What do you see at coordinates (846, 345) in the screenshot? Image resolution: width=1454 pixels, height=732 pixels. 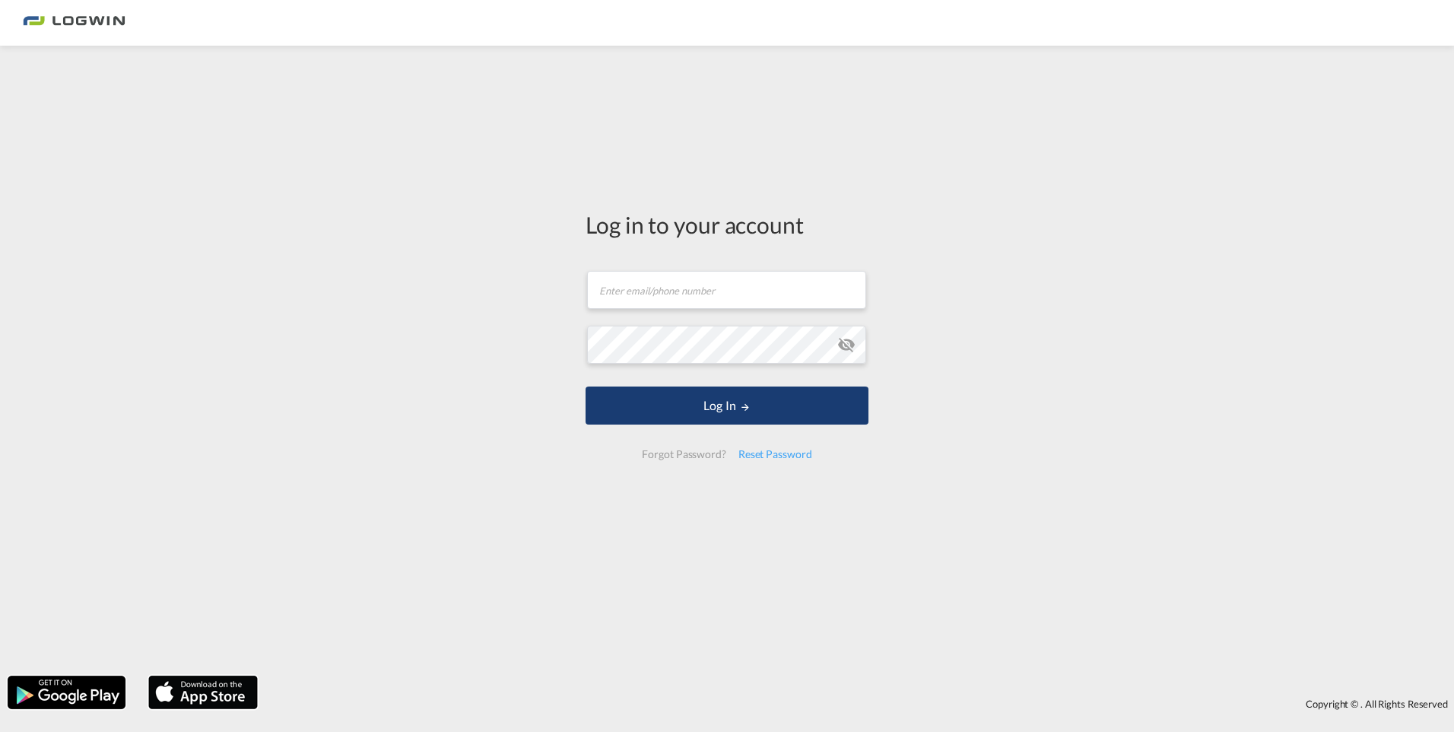 I see `md-icon: icon-eye-off` at bounding box center [846, 345].